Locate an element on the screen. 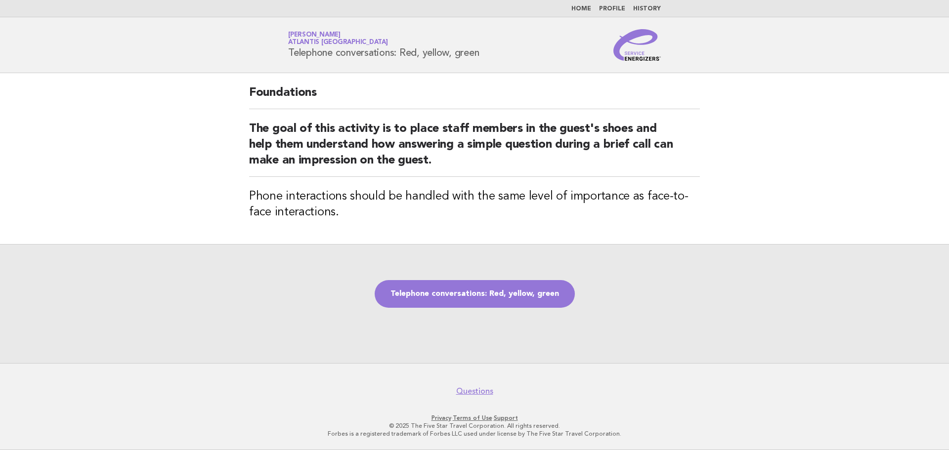 This screenshot has width=949, height=450. h1: Telephone conversations: Red, yellow, green is located at coordinates (383, 45).